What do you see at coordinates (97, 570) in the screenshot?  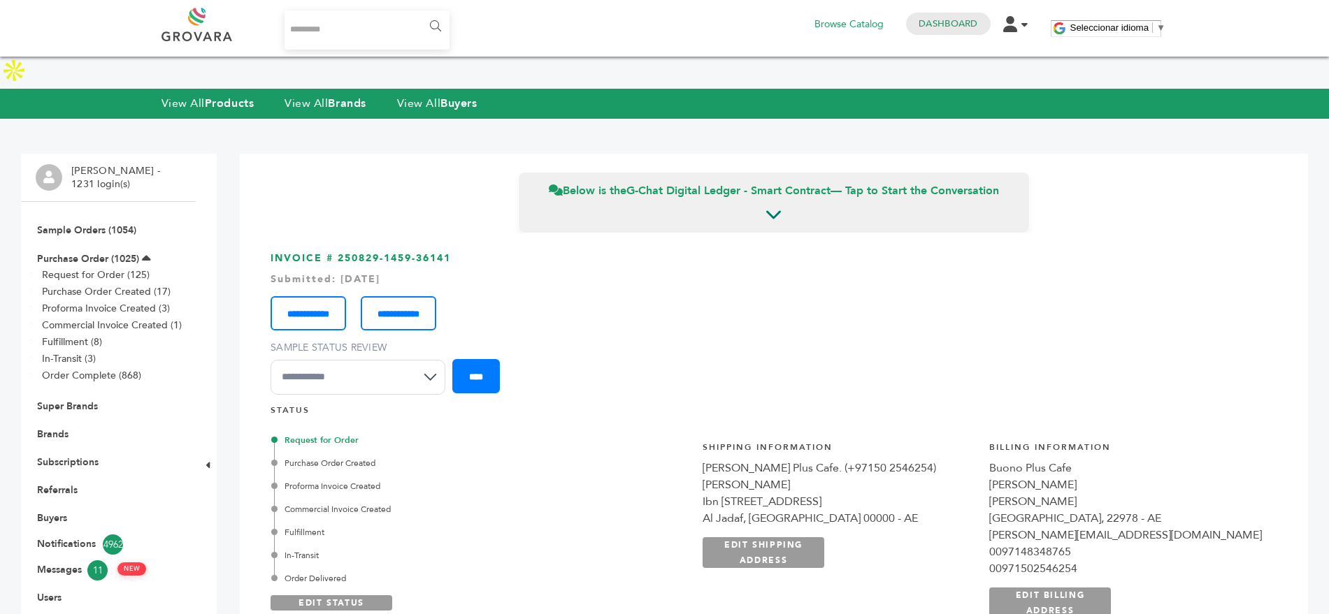 I see `span: 11` at bounding box center [97, 570].